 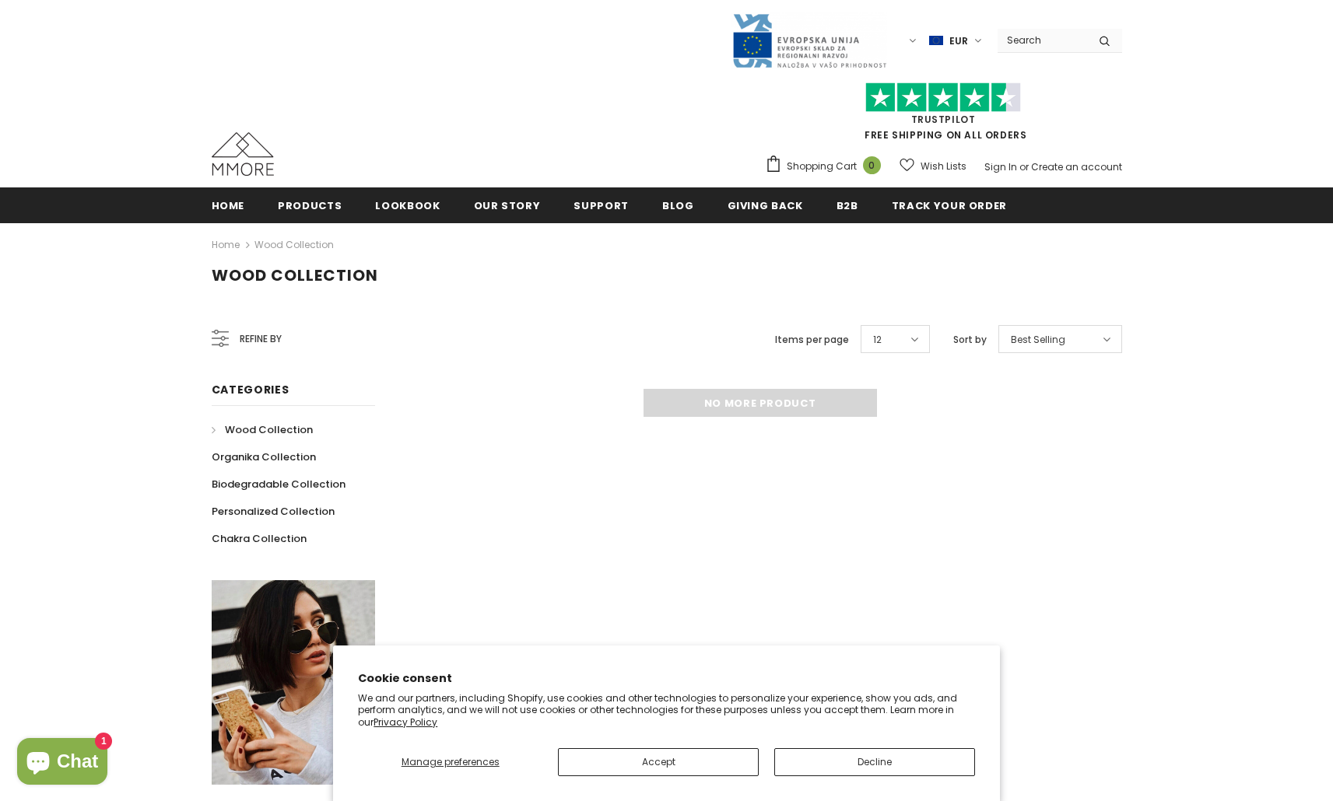 What do you see at coordinates (765, 205) in the screenshot?
I see `a: Giving back` at bounding box center [765, 205].